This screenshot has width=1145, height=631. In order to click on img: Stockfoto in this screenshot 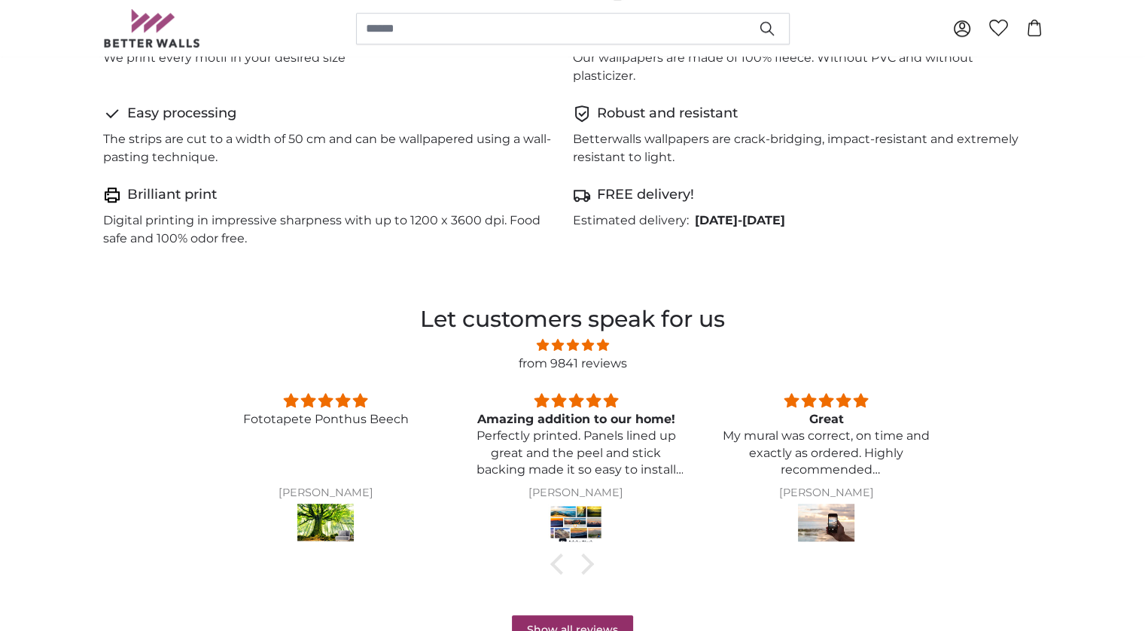, I will do `click(576, 525)`.